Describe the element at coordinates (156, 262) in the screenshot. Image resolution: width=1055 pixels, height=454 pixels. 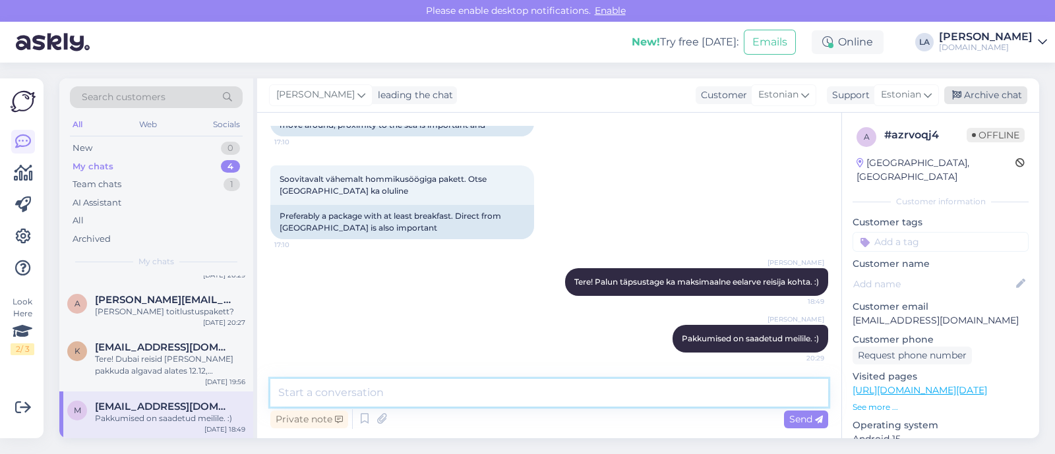
I see `span: My chats` at that location.